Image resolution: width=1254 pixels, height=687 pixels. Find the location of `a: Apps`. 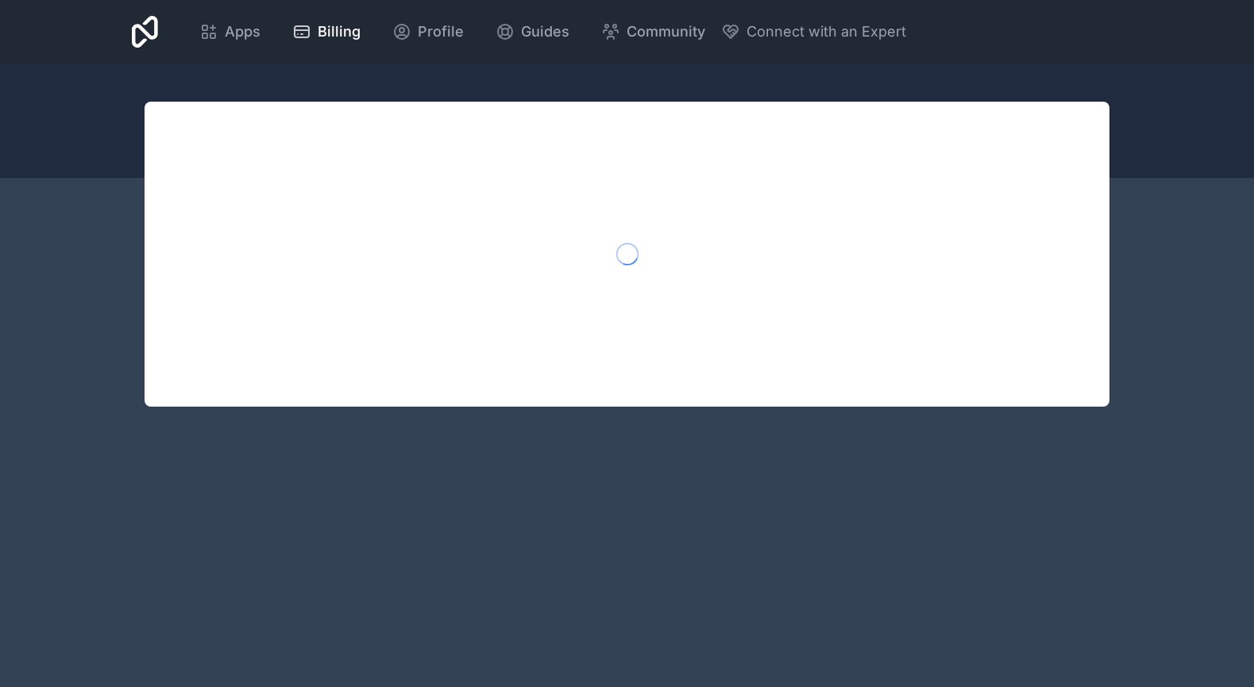

a: Apps is located at coordinates (229, 32).